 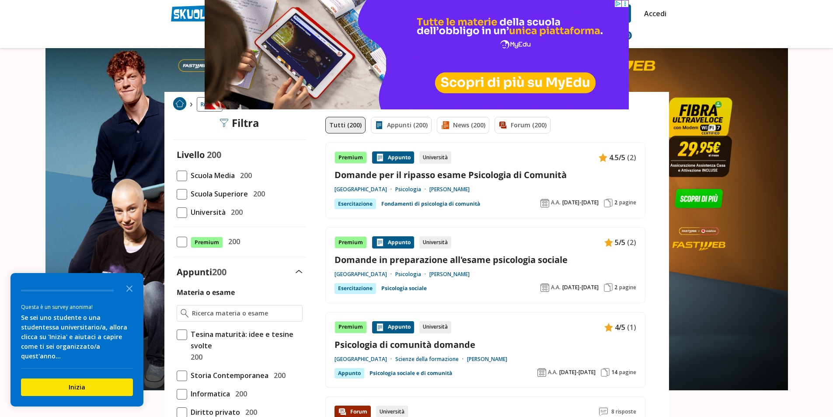 What do you see at coordinates (245, 340) in the screenshot?
I see `span: Tesina maturità: idee e tesine svolte` at bounding box center [245, 340].